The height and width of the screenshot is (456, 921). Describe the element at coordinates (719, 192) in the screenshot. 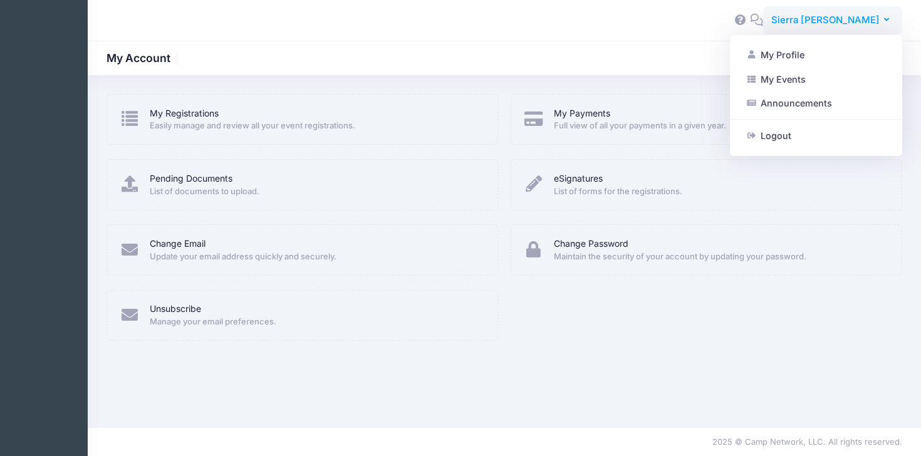

I see `span: List of forms for the registrations.` at that location.